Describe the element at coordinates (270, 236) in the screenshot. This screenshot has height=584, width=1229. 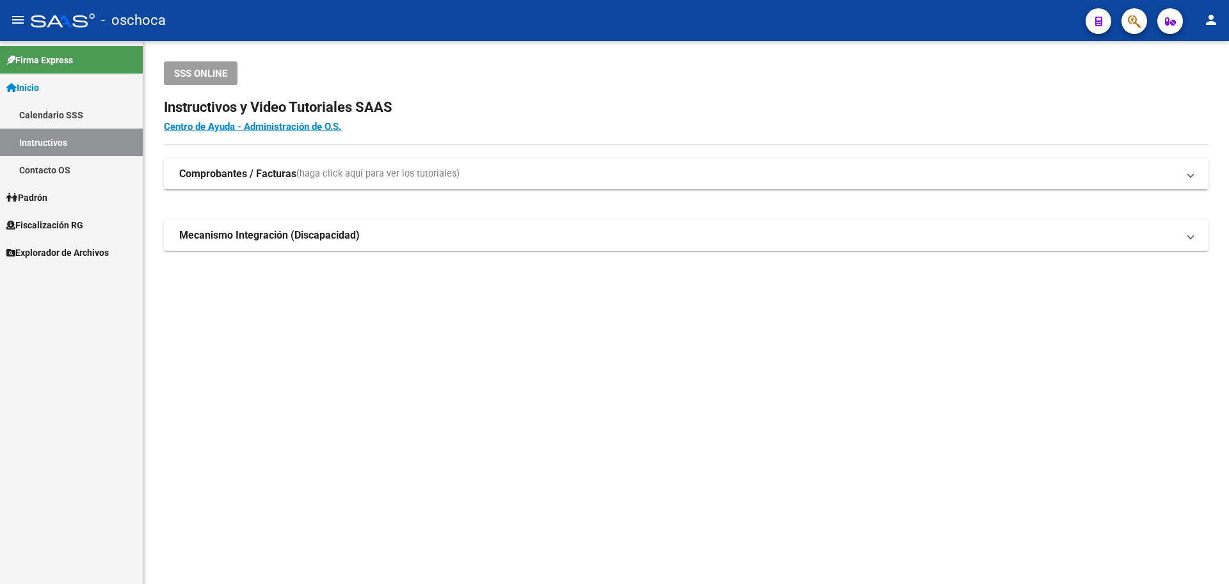
I see `strong: Mecanismo Integración (Discapacidad)` at that location.